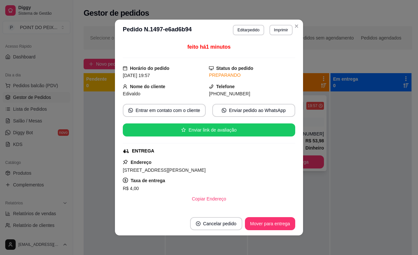  What do you see at coordinates (143, 151) in the screenshot?
I see `div: ENTREGA` at bounding box center [143, 151].